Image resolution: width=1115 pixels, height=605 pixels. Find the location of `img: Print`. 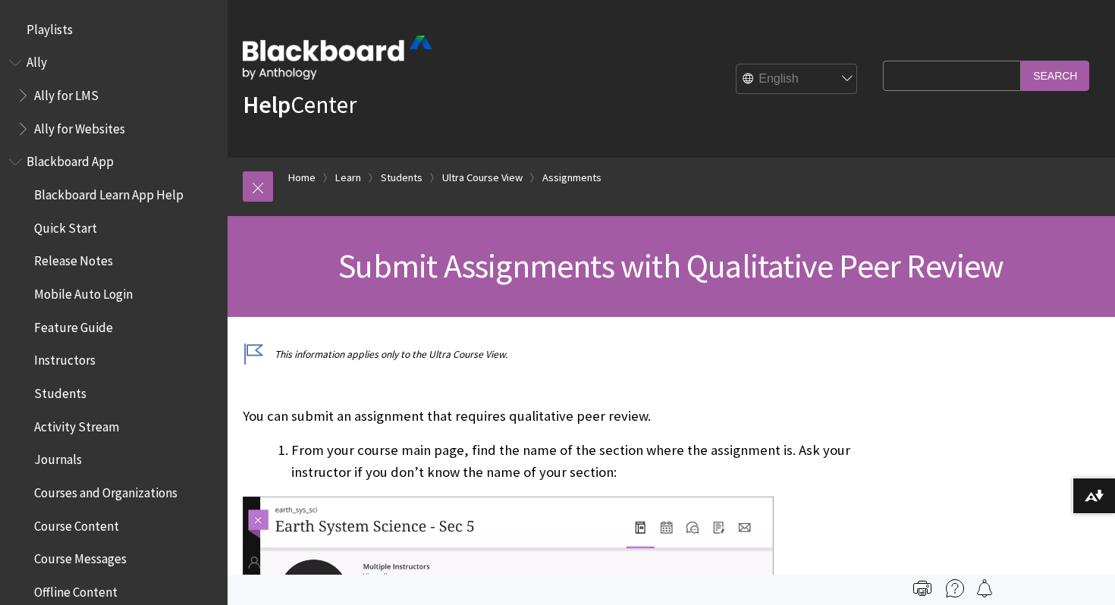

img: Print is located at coordinates (922, 588).